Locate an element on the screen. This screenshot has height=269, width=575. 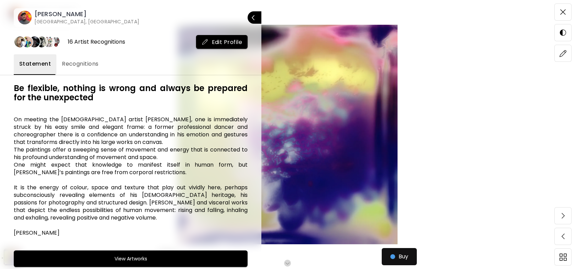
span: Recognitions is located at coordinates (80, 64).